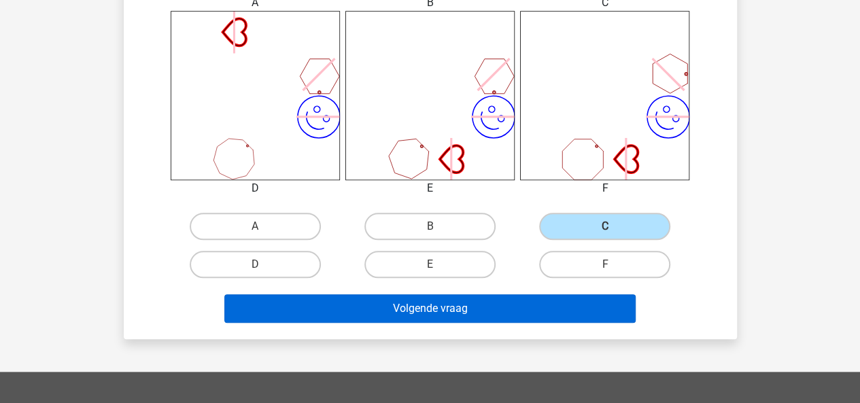  Describe the element at coordinates (605, 265) in the screenshot. I see `label: F` at that location.